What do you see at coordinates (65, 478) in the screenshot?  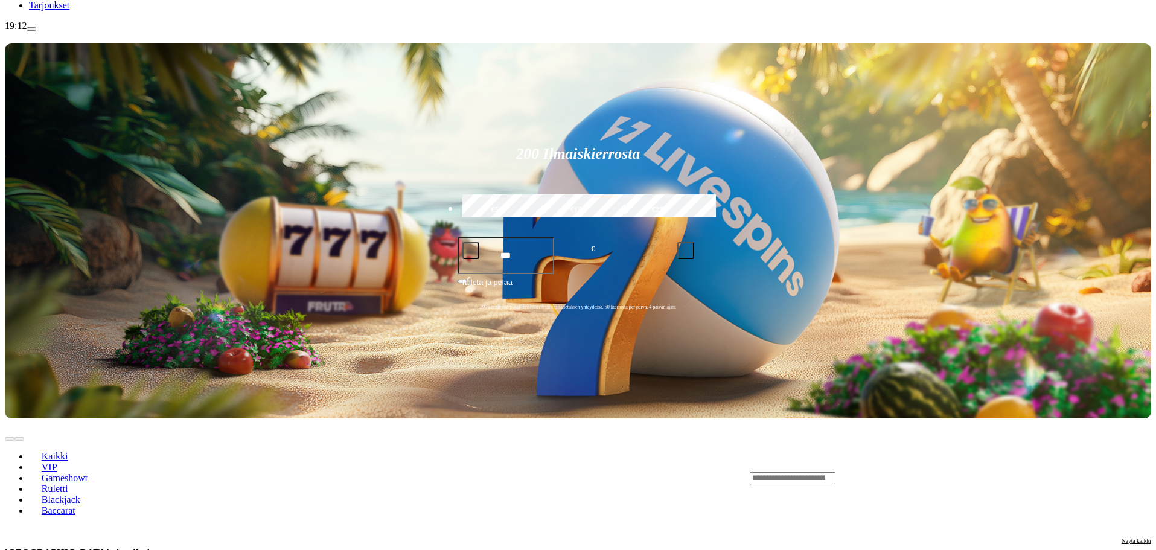 I see `a: Gameshowt` at bounding box center [65, 478].